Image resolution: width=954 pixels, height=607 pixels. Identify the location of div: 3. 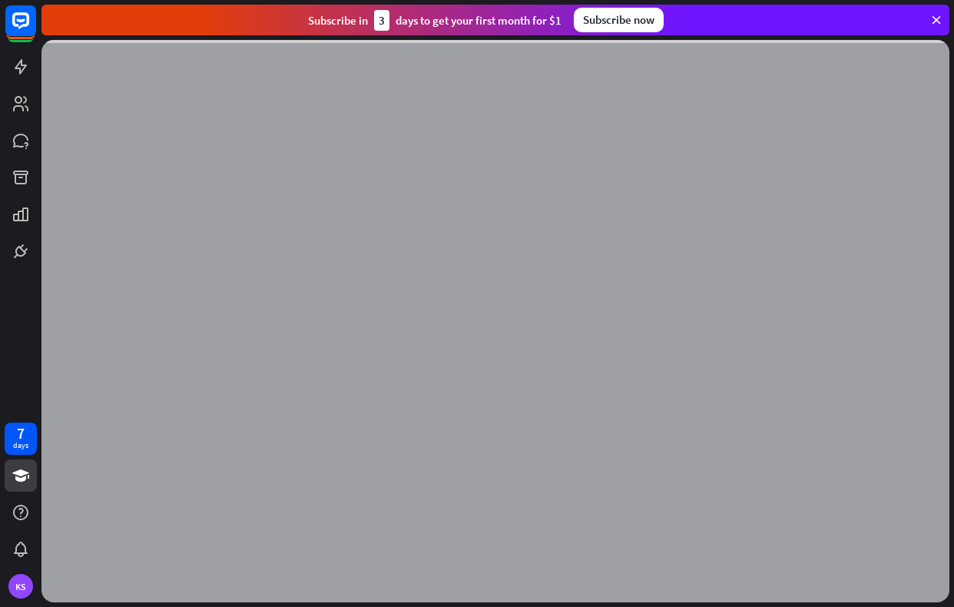
(382, 20).